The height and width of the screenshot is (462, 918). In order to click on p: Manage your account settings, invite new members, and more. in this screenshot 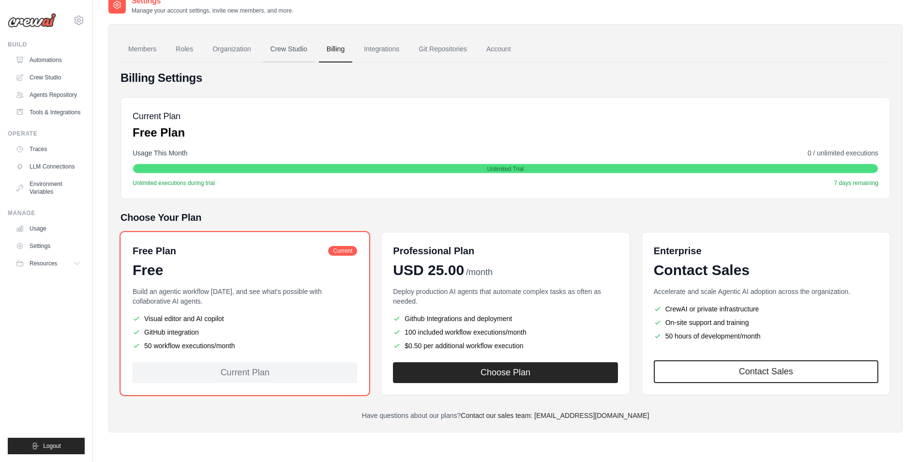, I will do `click(212, 11)`.